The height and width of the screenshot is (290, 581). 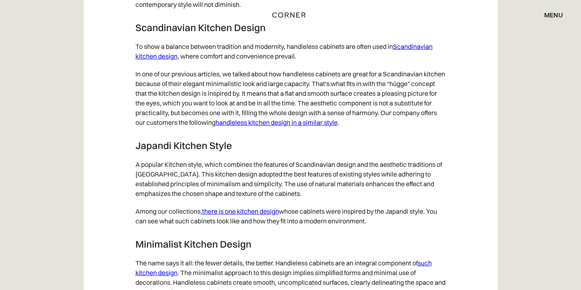 What do you see at coordinates (290, 244) in the screenshot?
I see `h3: Minimalist Kitchen Design` at bounding box center [290, 244].